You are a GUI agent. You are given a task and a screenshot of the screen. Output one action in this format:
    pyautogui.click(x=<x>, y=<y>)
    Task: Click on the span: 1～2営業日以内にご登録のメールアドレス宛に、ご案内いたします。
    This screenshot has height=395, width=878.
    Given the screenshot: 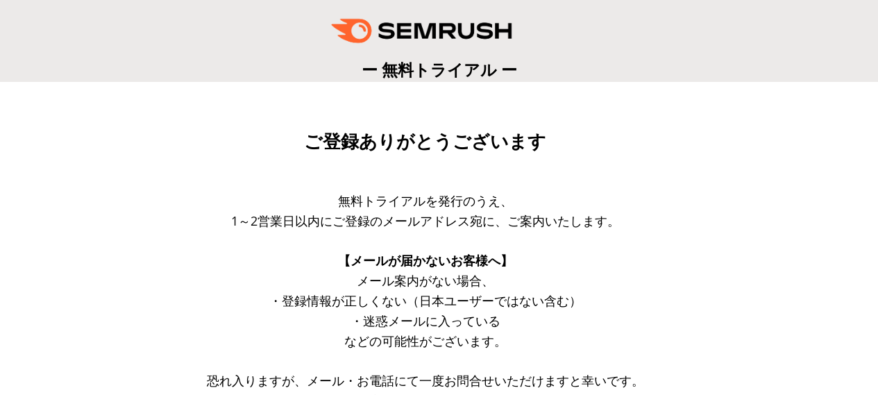 What is the action you would take?
    pyautogui.click(x=425, y=221)
    